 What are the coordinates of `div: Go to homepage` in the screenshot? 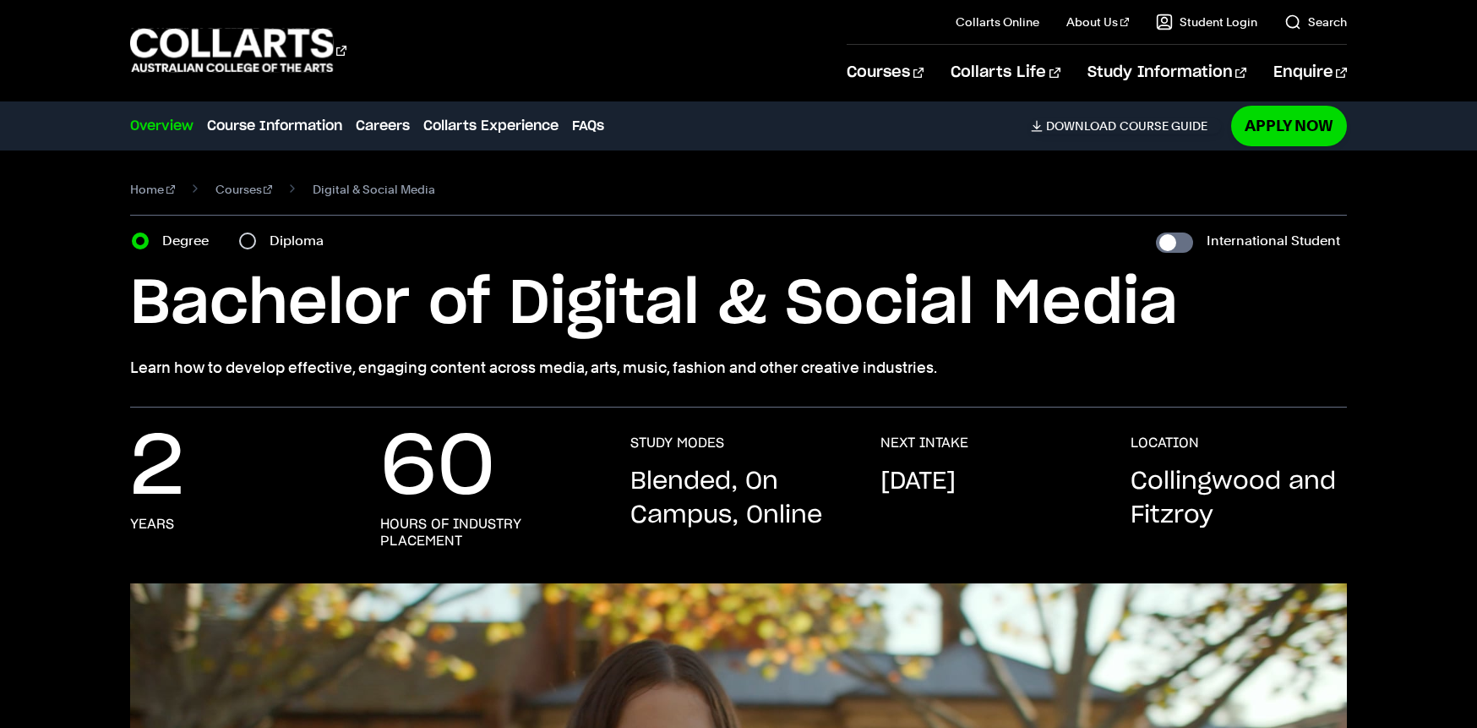 It's located at (238, 50).